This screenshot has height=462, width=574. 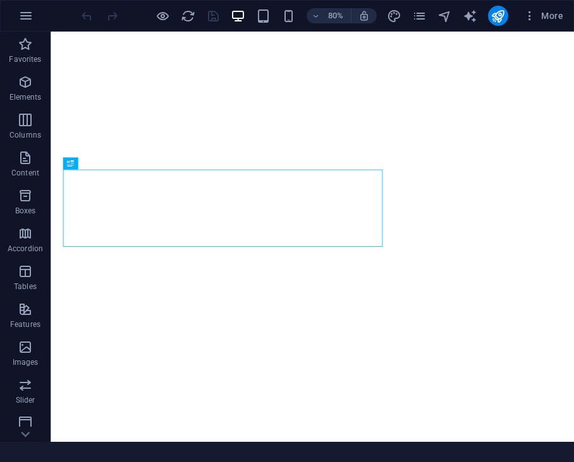 What do you see at coordinates (188, 16) in the screenshot?
I see `button: reload` at bounding box center [188, 16].